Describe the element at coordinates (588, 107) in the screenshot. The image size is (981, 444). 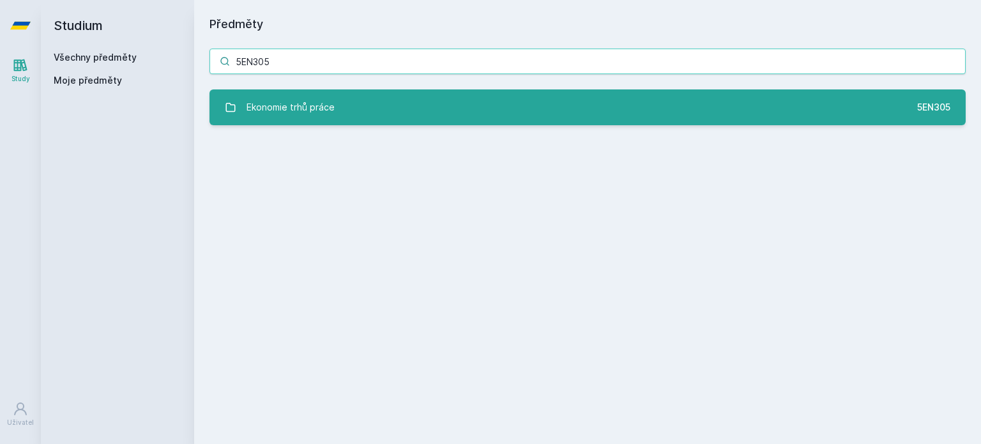
I see `a: Ekonomie trhů práce 5EN305` at that location.